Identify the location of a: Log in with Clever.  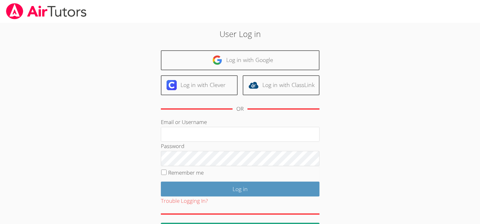
(199, 85).